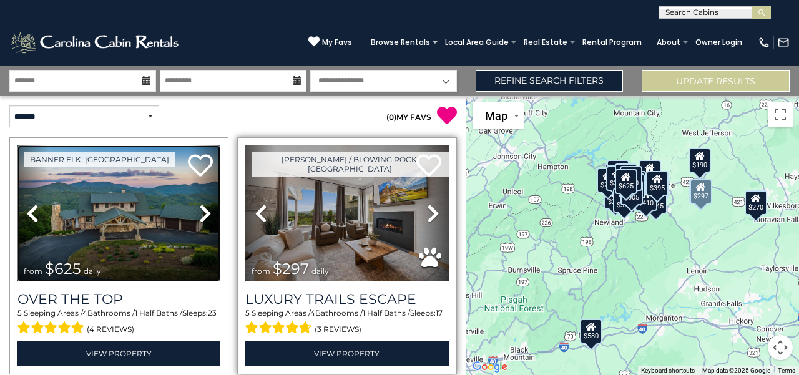 The height and width of the screenshot is (375, 799). Describe the element at coordinates (119, 299) in the screenshot. I see `a: Over The Top` at that location.